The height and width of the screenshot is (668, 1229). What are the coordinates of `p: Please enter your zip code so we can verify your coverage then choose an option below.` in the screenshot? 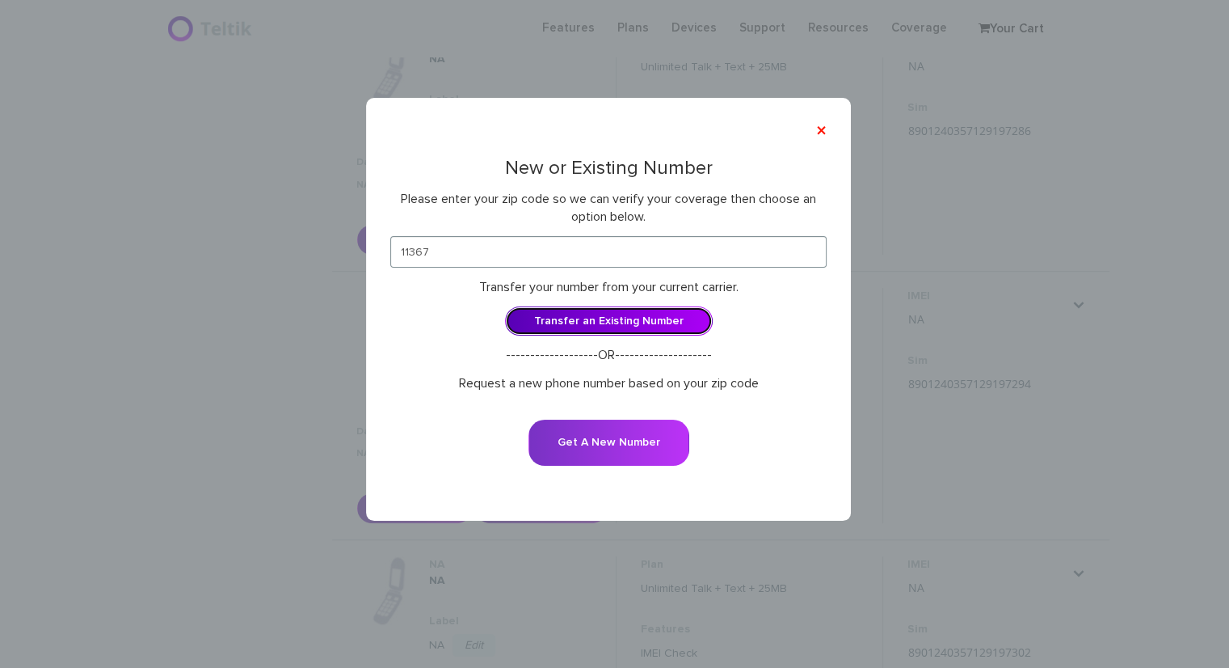 It's located at (609, 208).